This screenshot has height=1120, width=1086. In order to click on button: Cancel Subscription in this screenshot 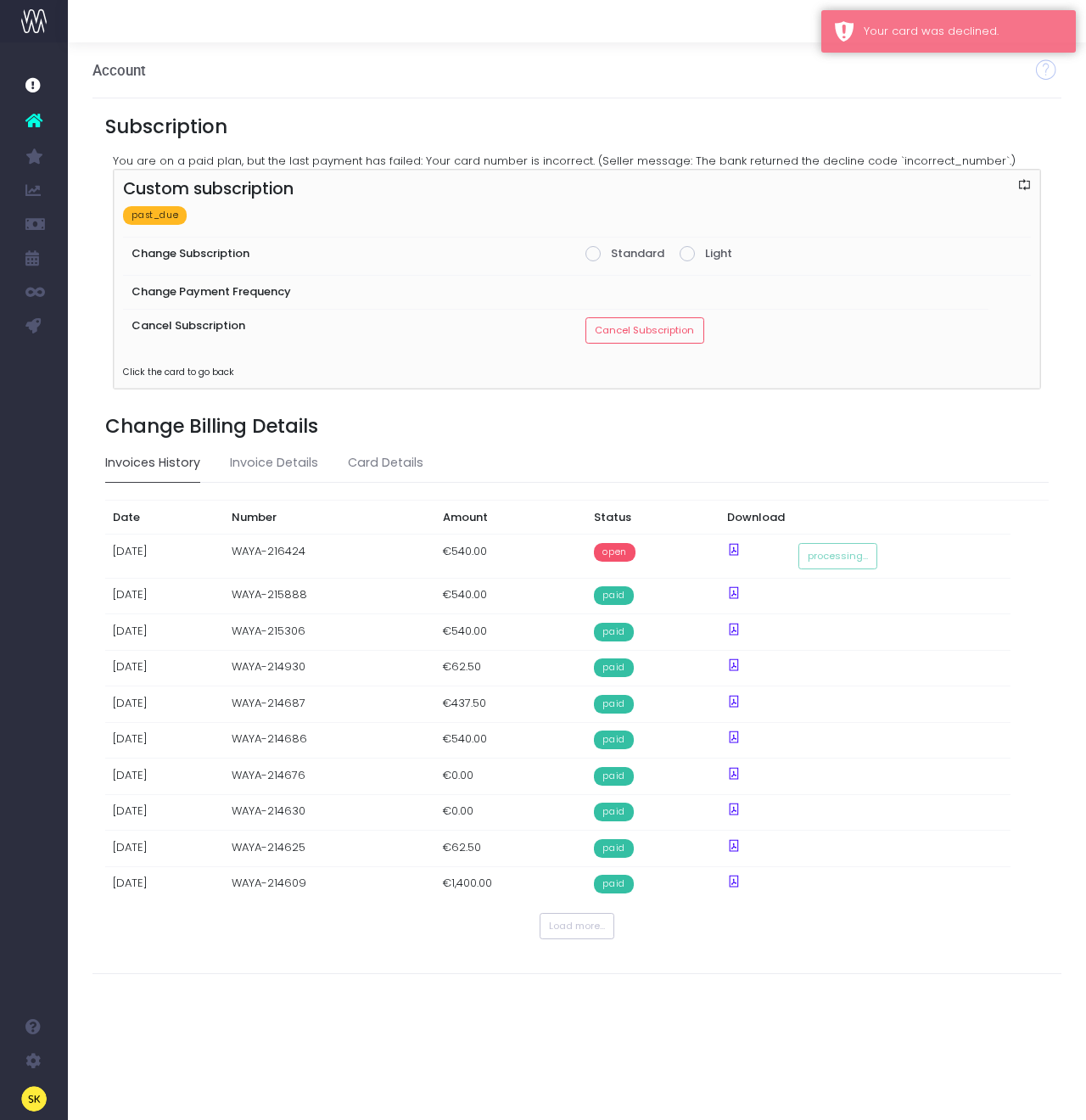, I will do `click(645, 331)`.